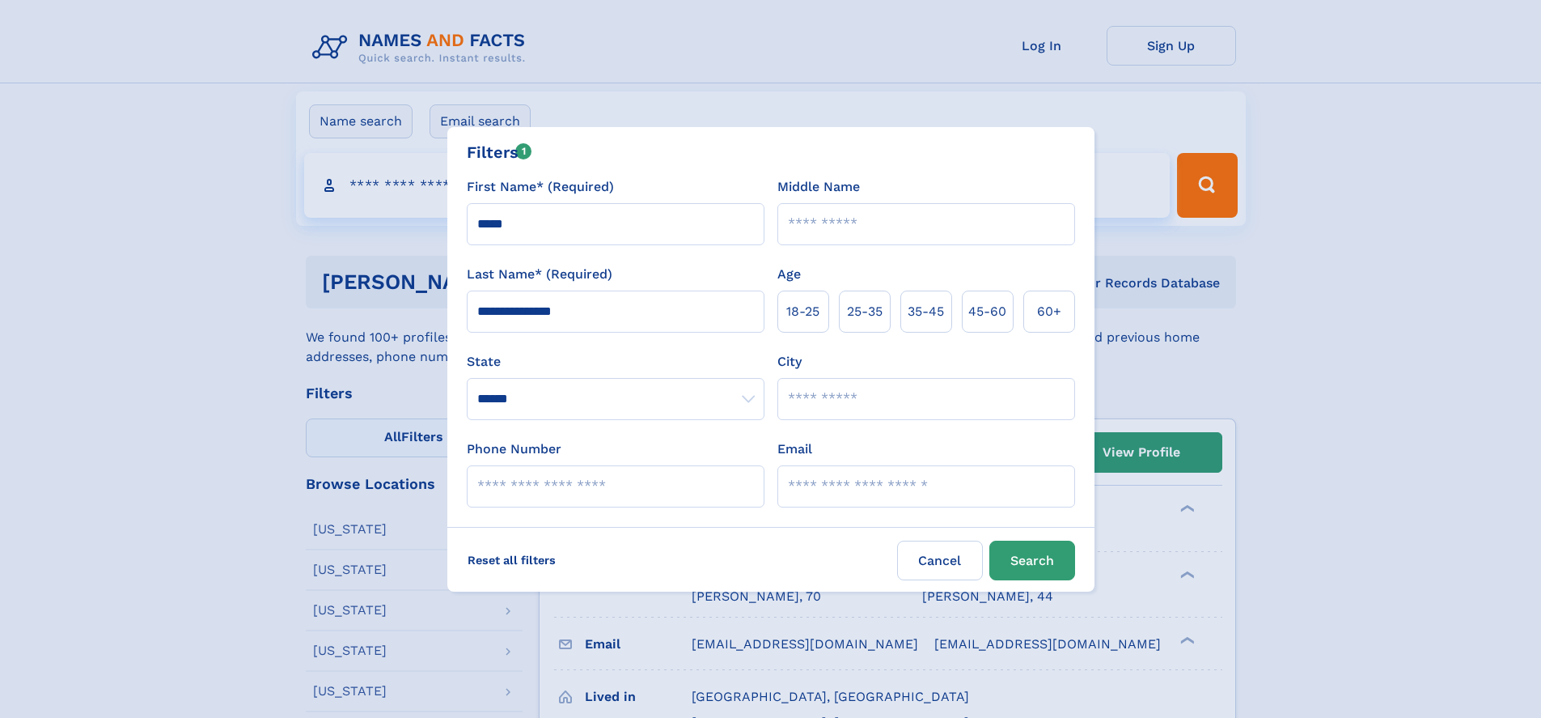 The image size is (1541, 718). What do you see at coordinates (865, 311) in the screenshot?
I see `span: 25‑35` at bounding box center [865, 311].